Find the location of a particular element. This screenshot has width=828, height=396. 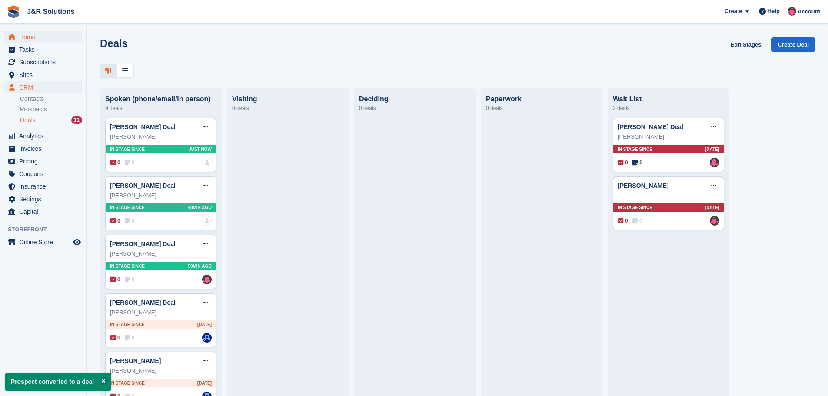

div: 11 is located at coordinates (77, 120).